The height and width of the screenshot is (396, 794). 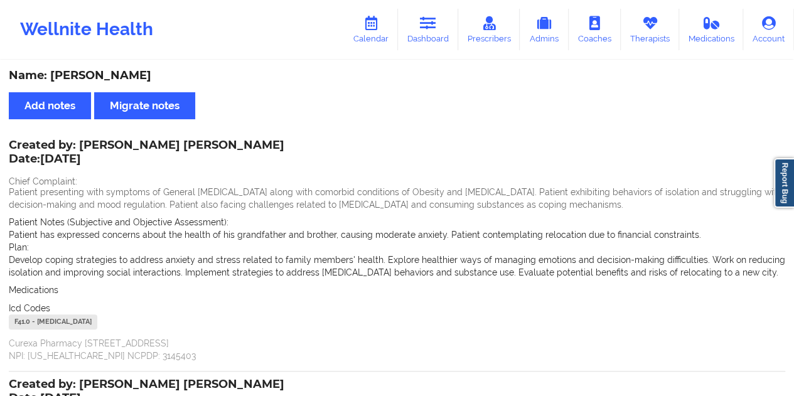 What do you see at coordinates (594, 29) in the screenshot?
I see `a: Coaches` at bounding box center [594, 29].